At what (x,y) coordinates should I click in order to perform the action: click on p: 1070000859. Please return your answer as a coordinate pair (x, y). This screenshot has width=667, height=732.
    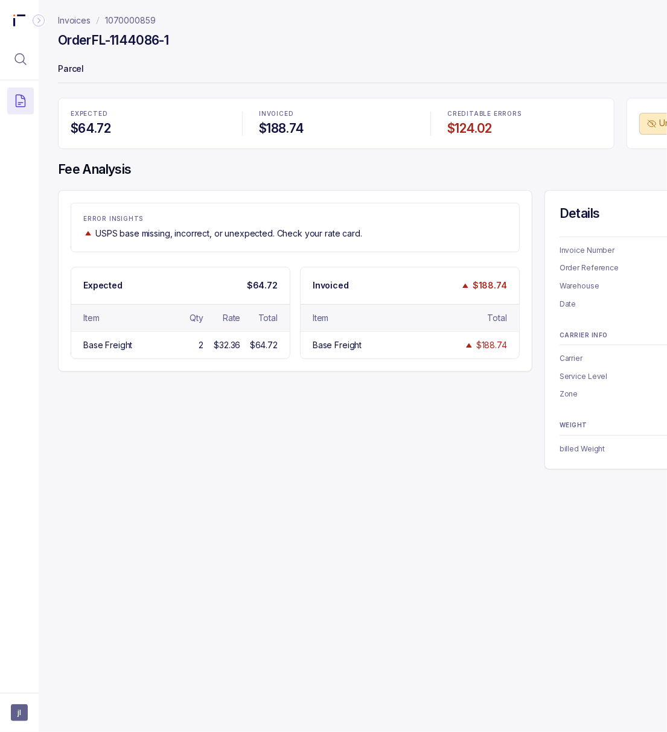
    Looking at the image, I should click on (130, 21).